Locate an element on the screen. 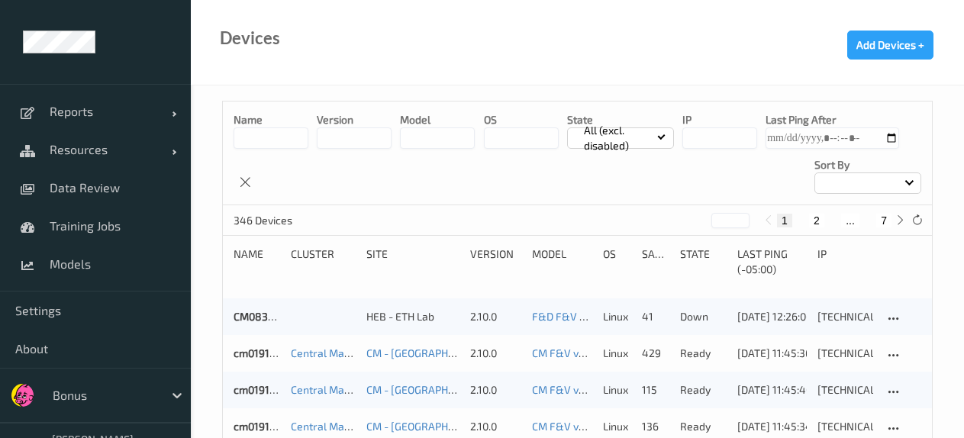 This screenshot has width=964, height=438. div: 41 is located at coordinates (656, 317).